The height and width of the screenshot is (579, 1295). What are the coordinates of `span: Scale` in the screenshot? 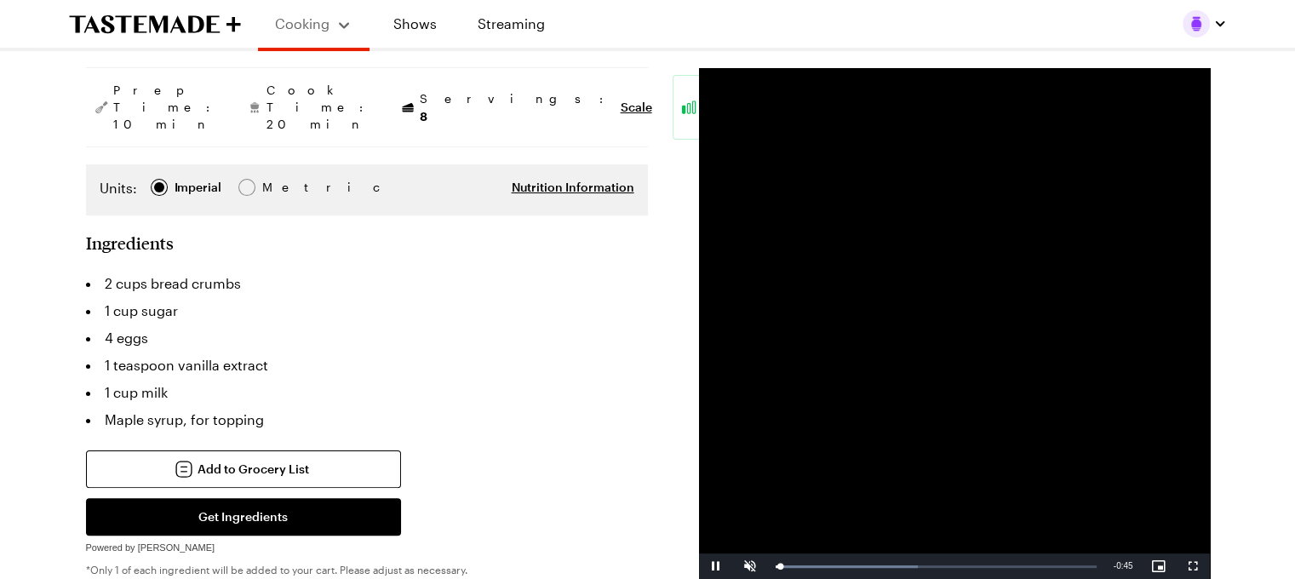 It's located at (636, 107).